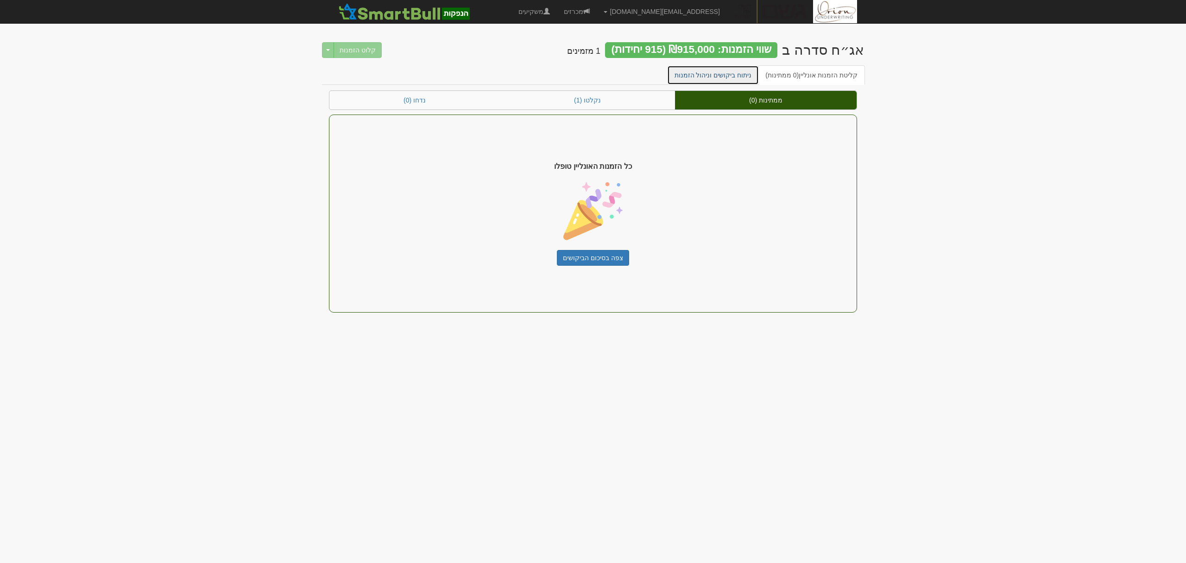 The width and height of the screenshot is (1186, 563). I want to click on h4: 1 מזמינים, so click(584, 51).